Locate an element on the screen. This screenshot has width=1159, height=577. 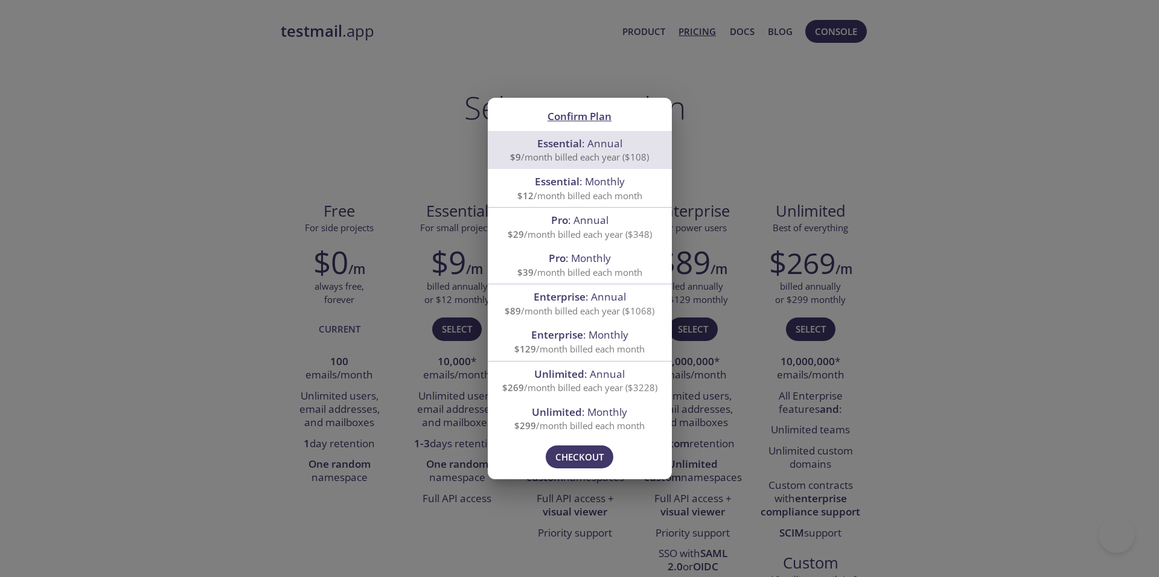
div: Essential: Annual$9/month billed each year ($108) is located at coordinates (580, 150).